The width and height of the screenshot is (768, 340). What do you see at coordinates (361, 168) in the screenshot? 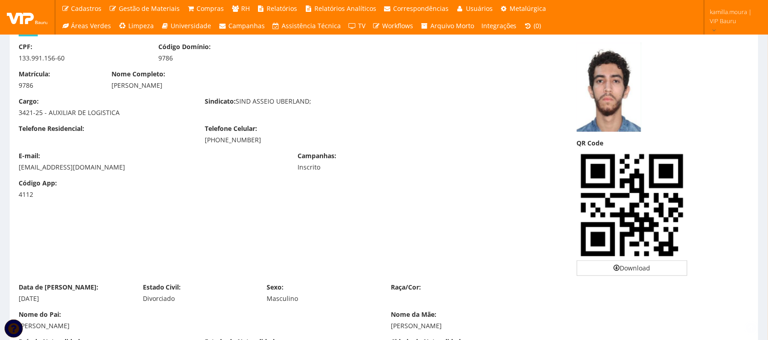
I see `div: Inscrito` at bounding box center [361, 168].